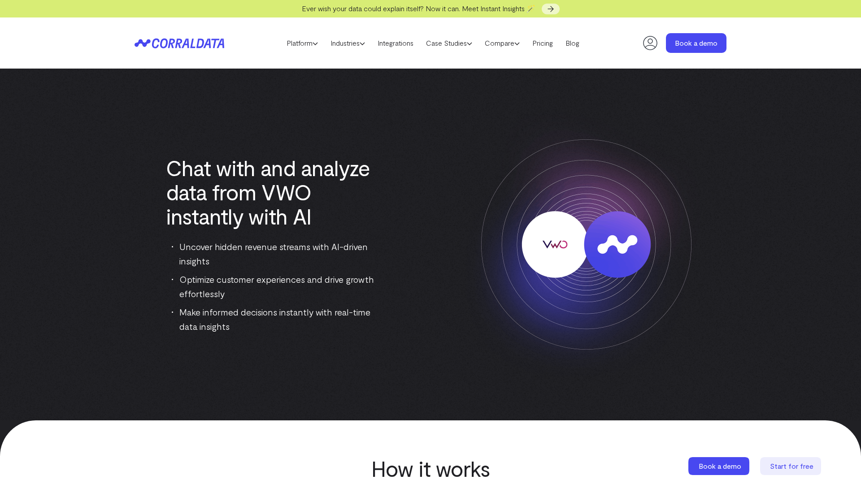  I want to click on a: Compare, so click(502, 43).